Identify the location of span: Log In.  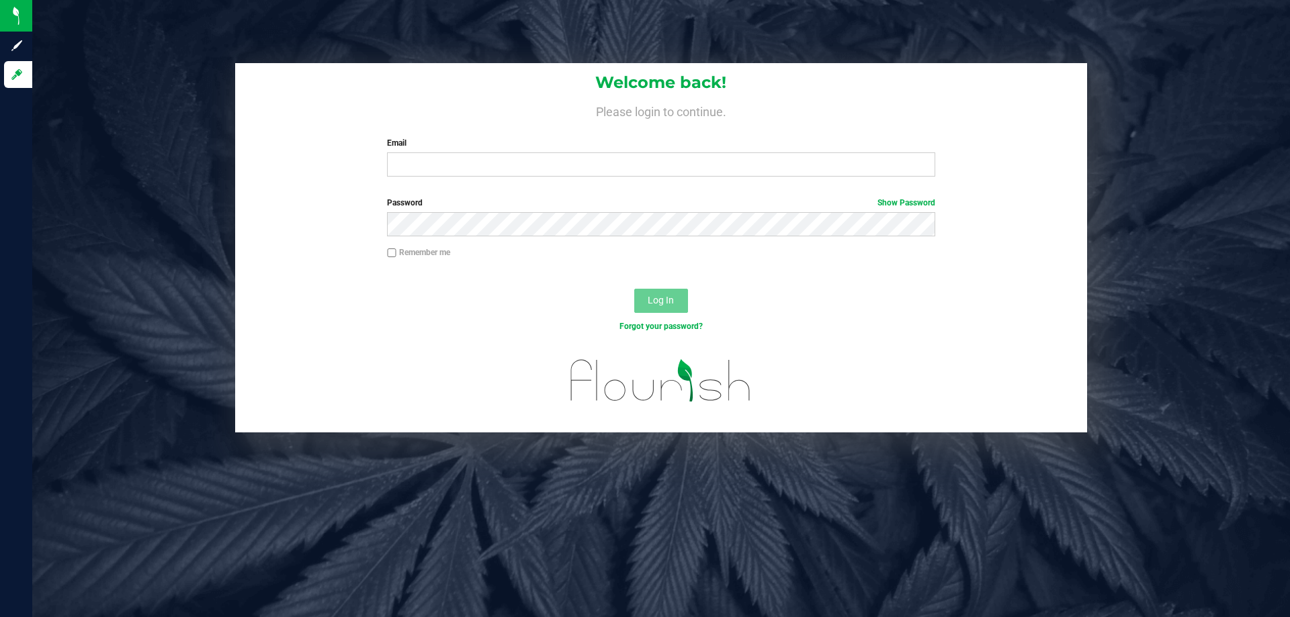
(660, 300).